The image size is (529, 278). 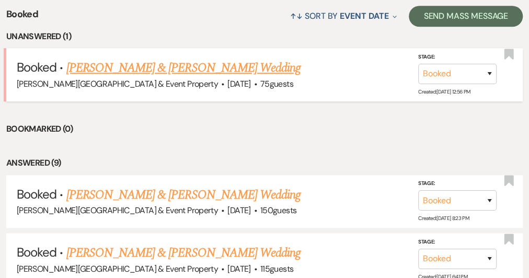 I want to click on span: 150 guests, so click(x=278, y=210).